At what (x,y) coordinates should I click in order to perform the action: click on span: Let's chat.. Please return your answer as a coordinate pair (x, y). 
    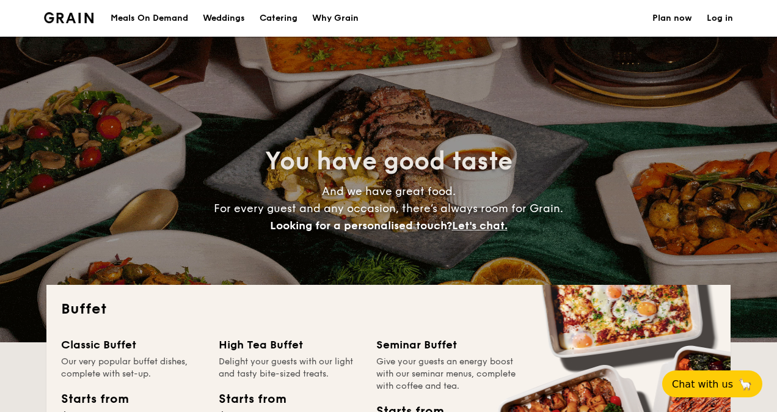
    Looking at the image, I should click on (480, 225).